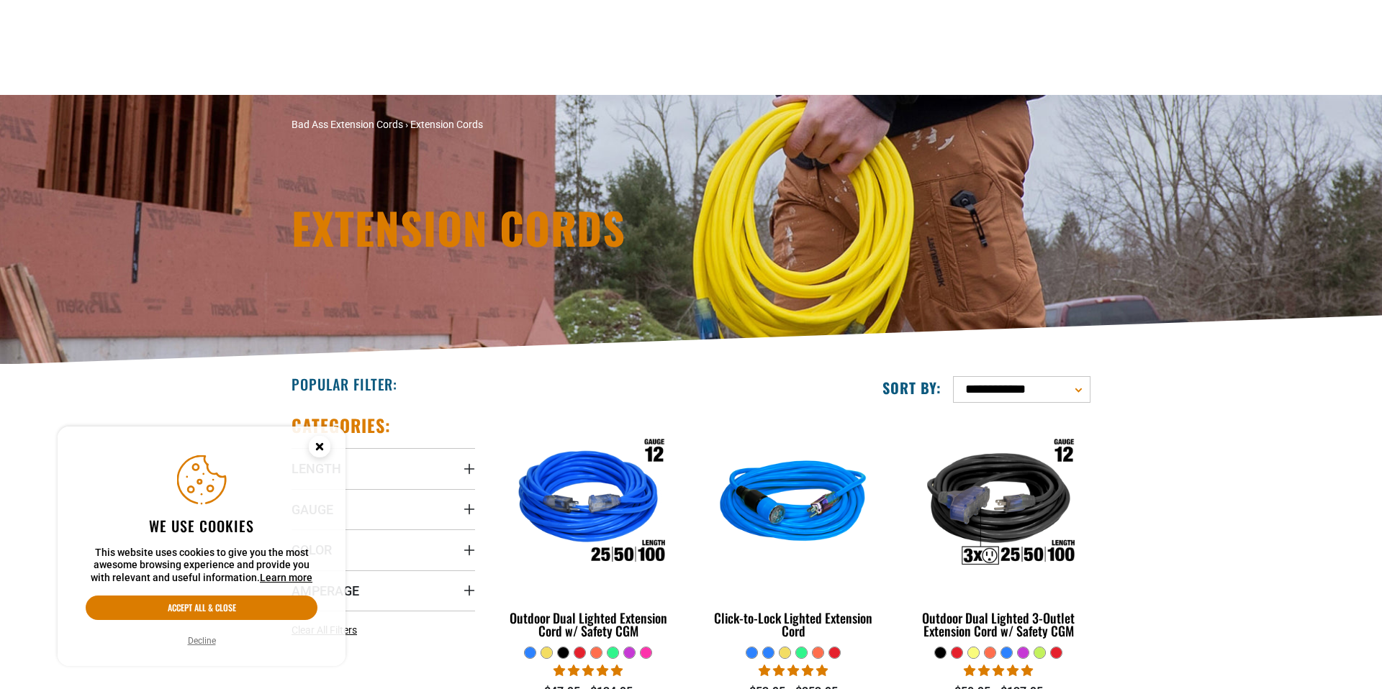  What do you see at coordinates (344, 384) in the screenshot?
I see `h2: Popular Filter:` at bounding box center [344, 384].